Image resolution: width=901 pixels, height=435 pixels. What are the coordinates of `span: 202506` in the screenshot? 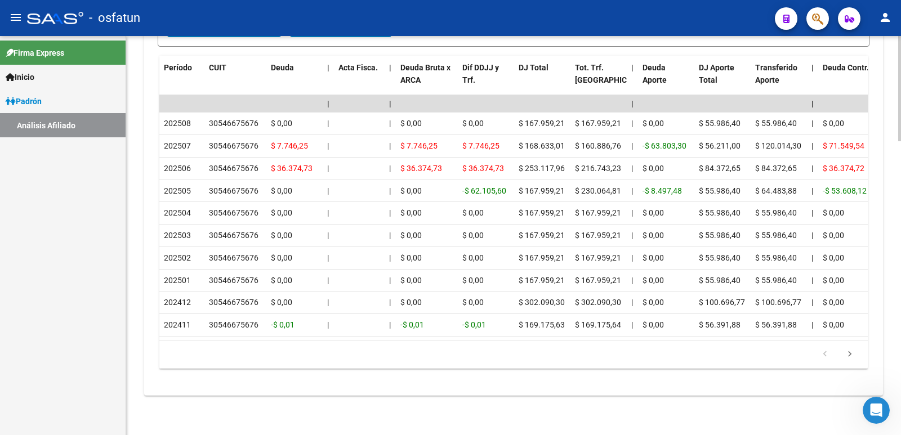 It's located at (177, 168).